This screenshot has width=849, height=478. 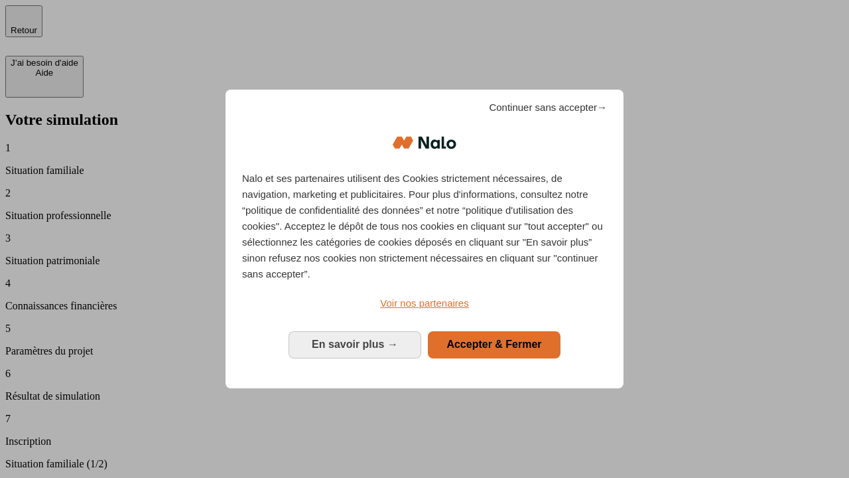 What do you see at coordinates (425, 143) in the screenshot?
I see `img: Logo` at bounding box center [425, 143].